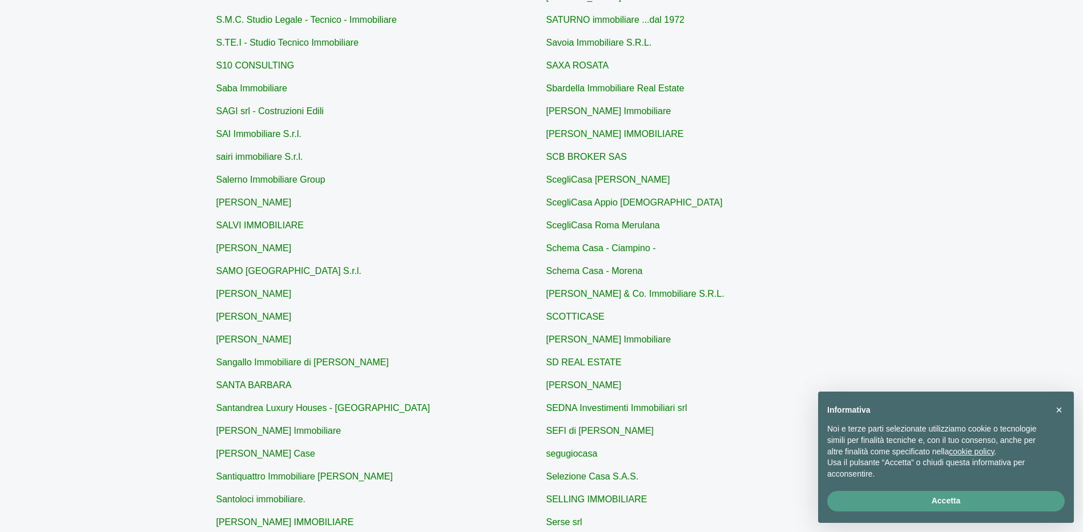 This screenshot has width=1083, height=532. I want to click on a: SAXA ROSATA, so click(578, 65).